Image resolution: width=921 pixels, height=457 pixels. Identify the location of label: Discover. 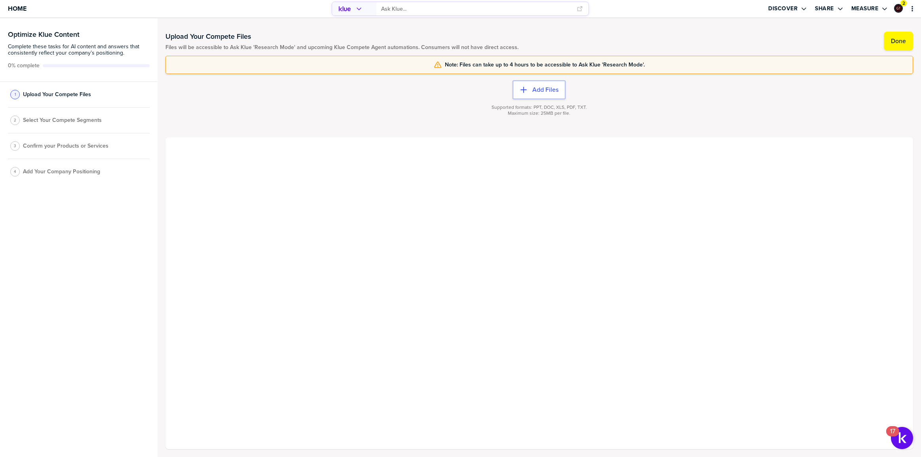
(783, 9).